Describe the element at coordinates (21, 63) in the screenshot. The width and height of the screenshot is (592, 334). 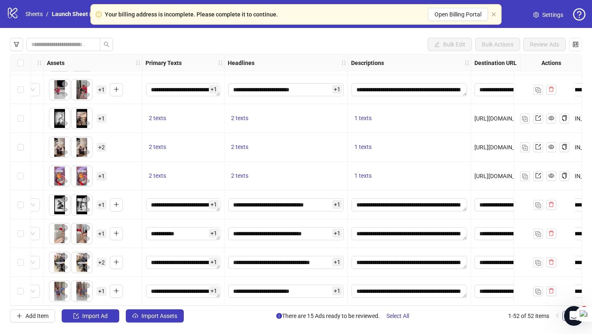
I see `div: Select all rows` at that location.